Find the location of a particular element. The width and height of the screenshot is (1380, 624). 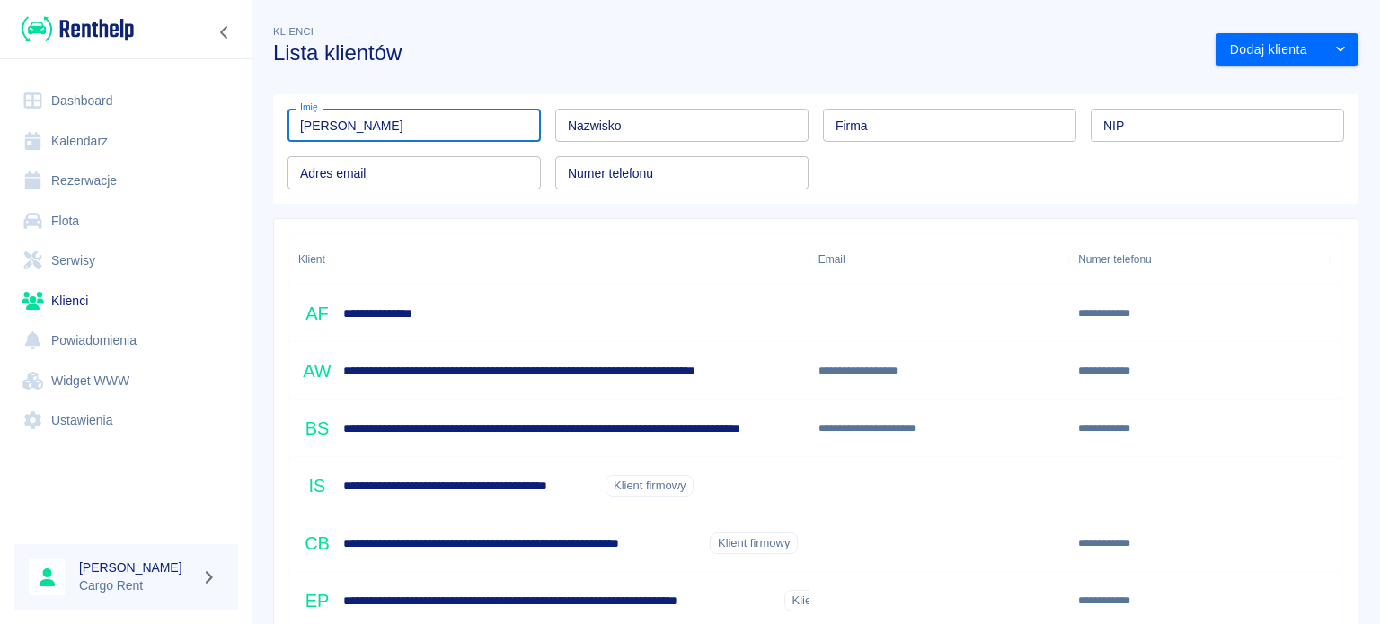

span: Klienci is located at coordinates (293, 31).